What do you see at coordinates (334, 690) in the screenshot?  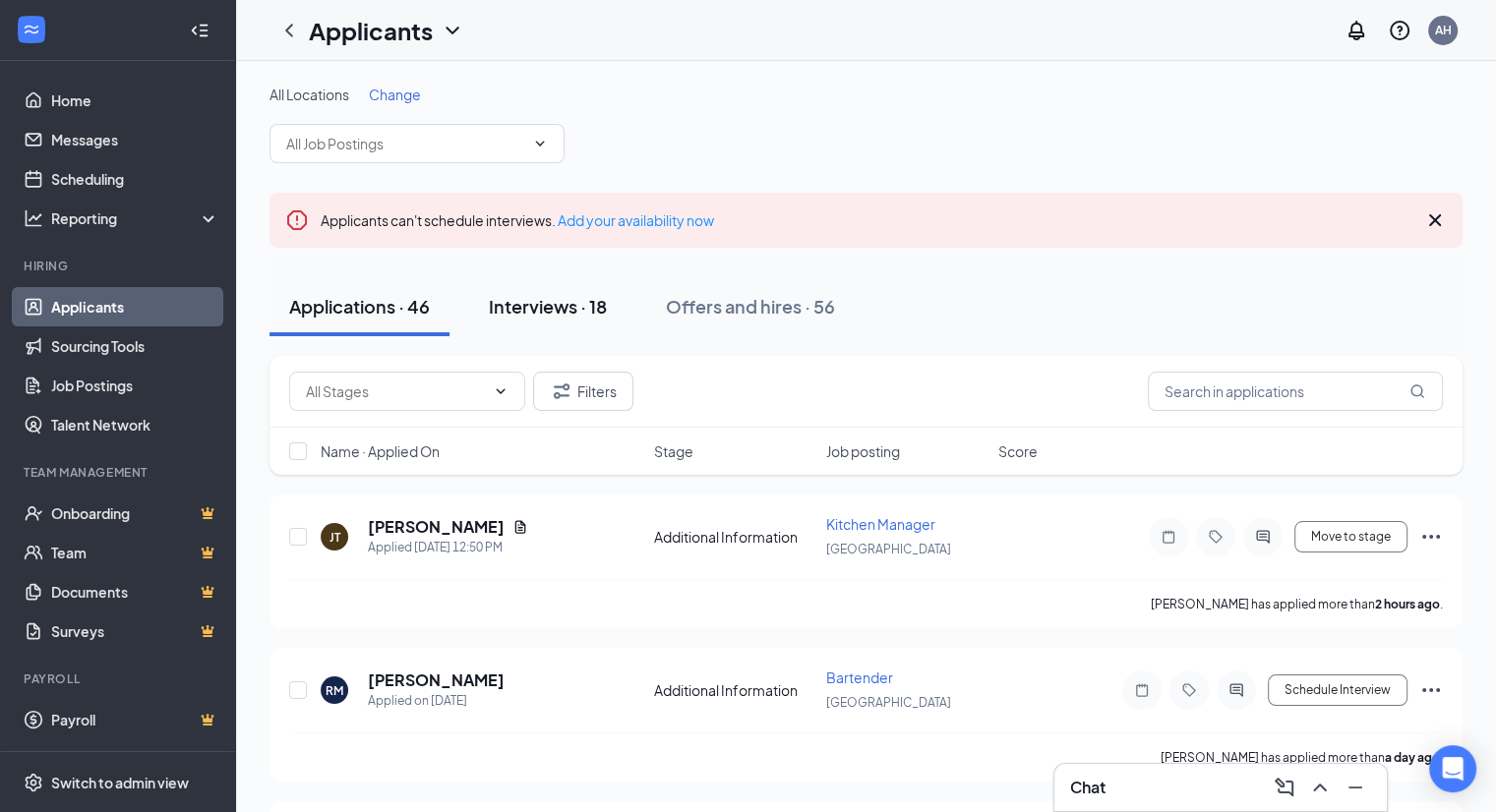 I see `div: RM` at bounding box center [334, 690].